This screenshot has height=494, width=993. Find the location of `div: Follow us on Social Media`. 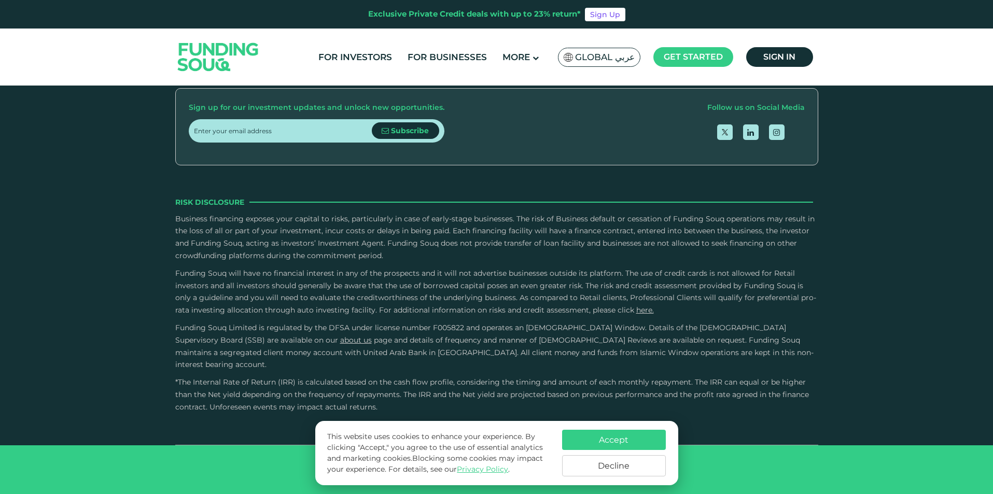

div: Follow us on Social Media is located at coordinates (756, 108).